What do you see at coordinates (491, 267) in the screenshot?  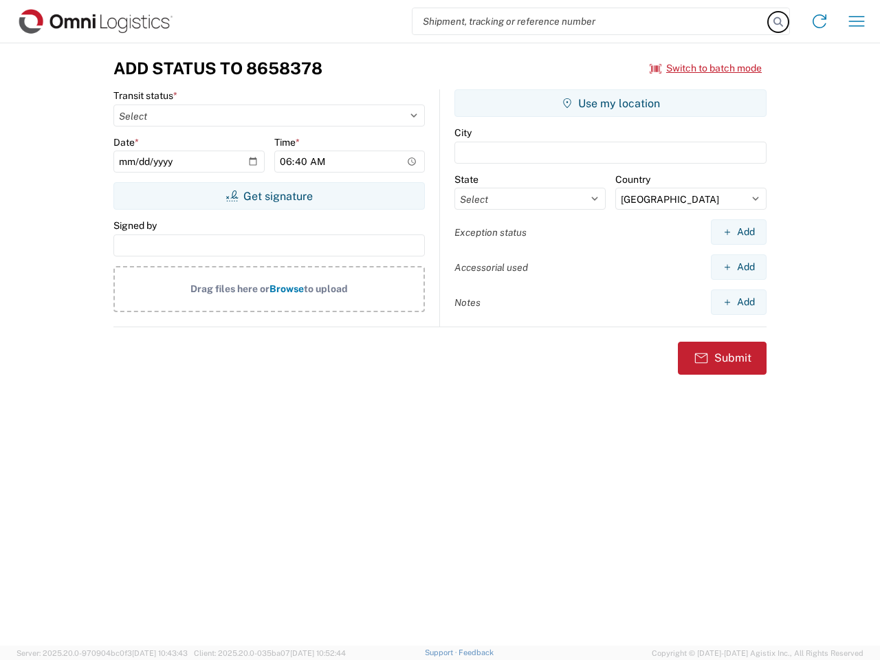 I see `label: Accessorial used` at bounding box center [491, 267].